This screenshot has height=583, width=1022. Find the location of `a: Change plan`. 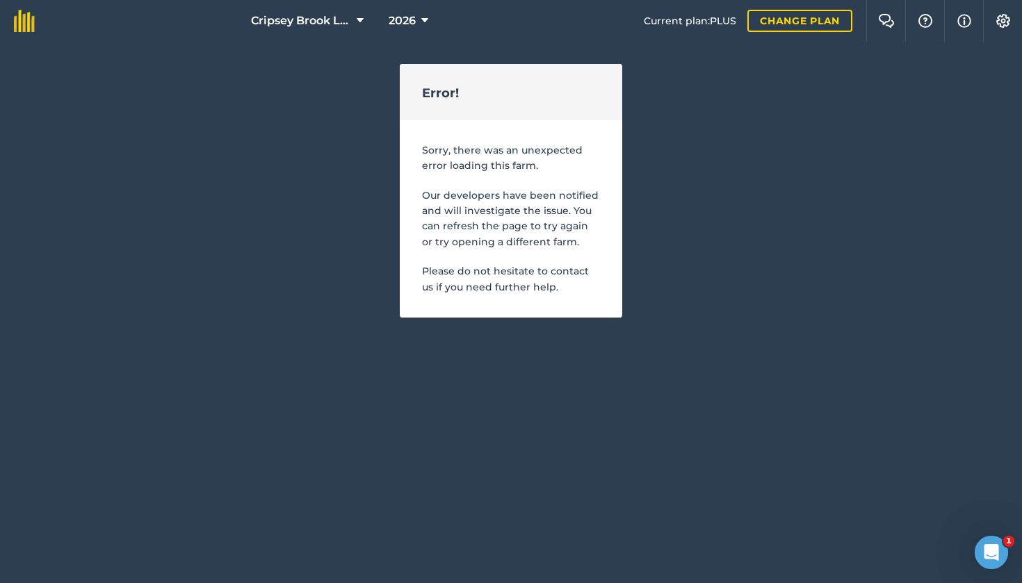

a: Change plan is located at coordinates (800, 21).